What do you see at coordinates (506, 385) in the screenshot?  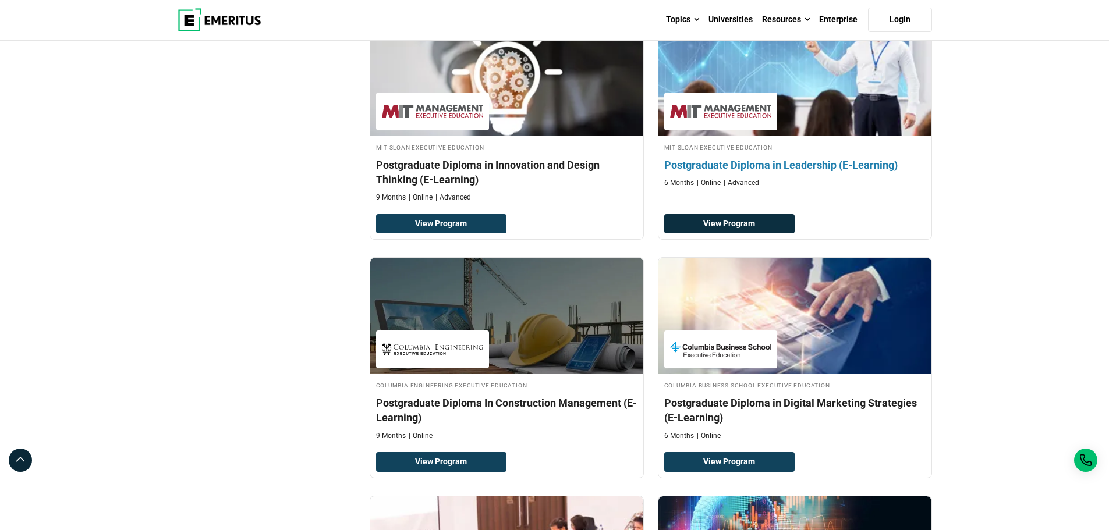 I see `h4: Columbia Engineering Executive Education` at bounding box center [506, 385].